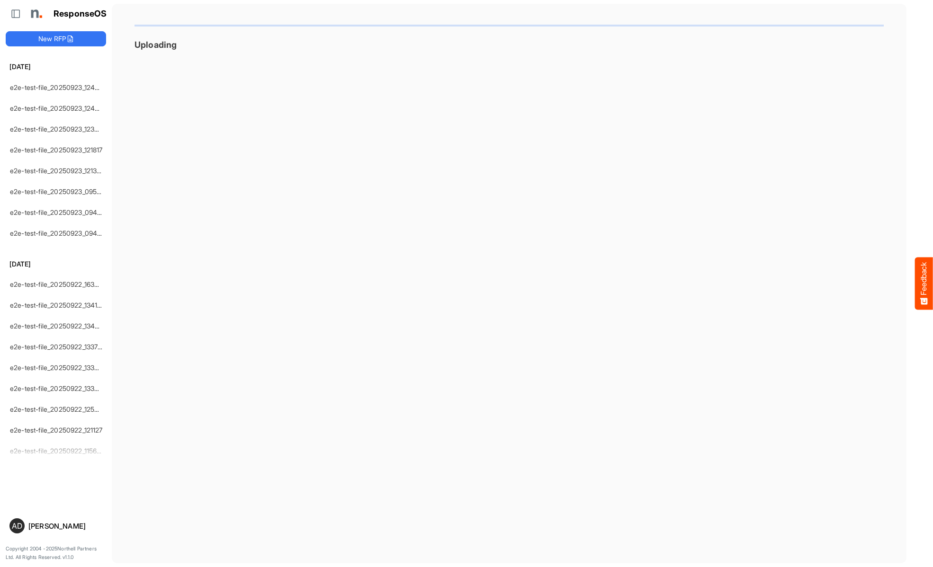  I want to click on a: e2e-test-file_20250923_121340, so click(58, 170).